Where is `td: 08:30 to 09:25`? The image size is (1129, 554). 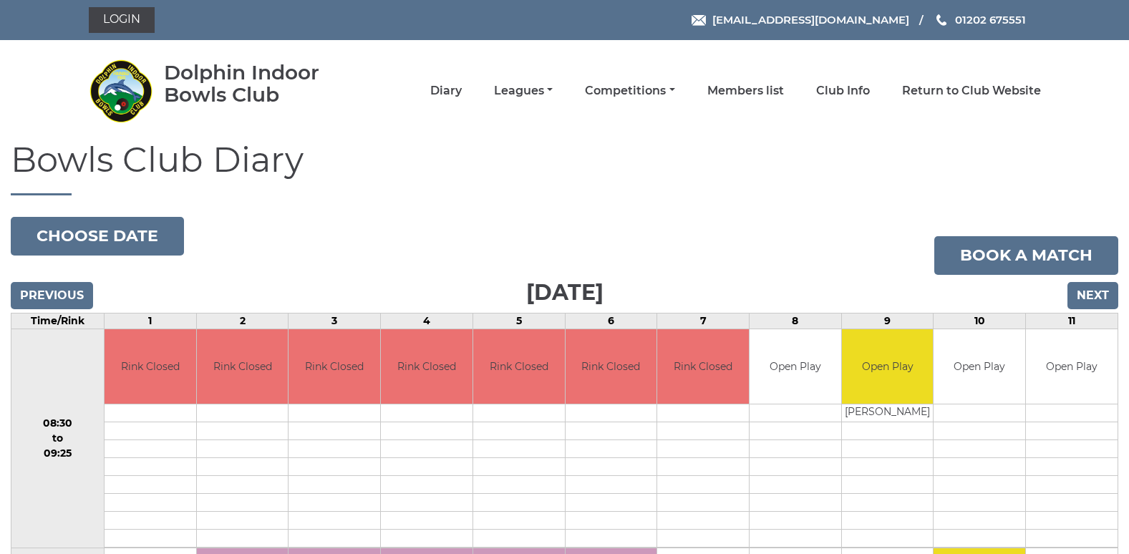 td: 08:30 to 09:25 is located at coordinates (58, 438).